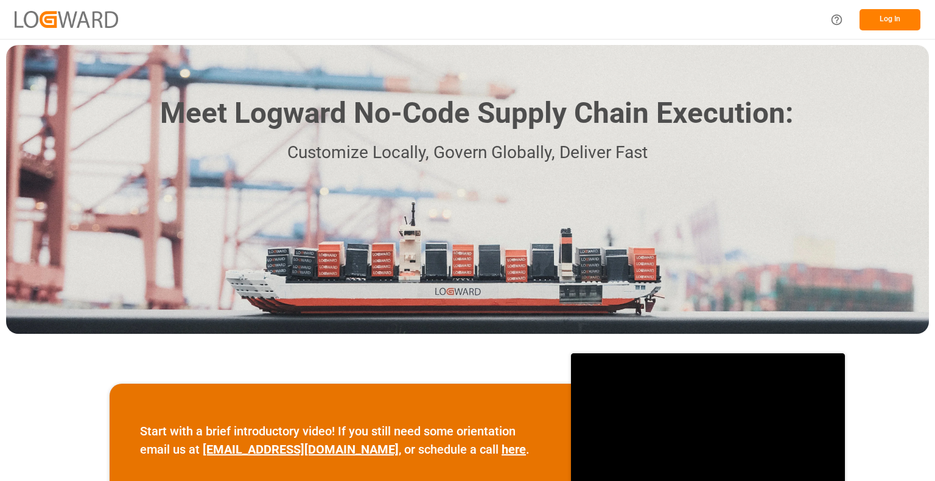 This screenshot has width=935, height=481. Describe the element at coordinates (66, 19) in the screenshot. I see `img: Logward_new_orange.png` at that location.